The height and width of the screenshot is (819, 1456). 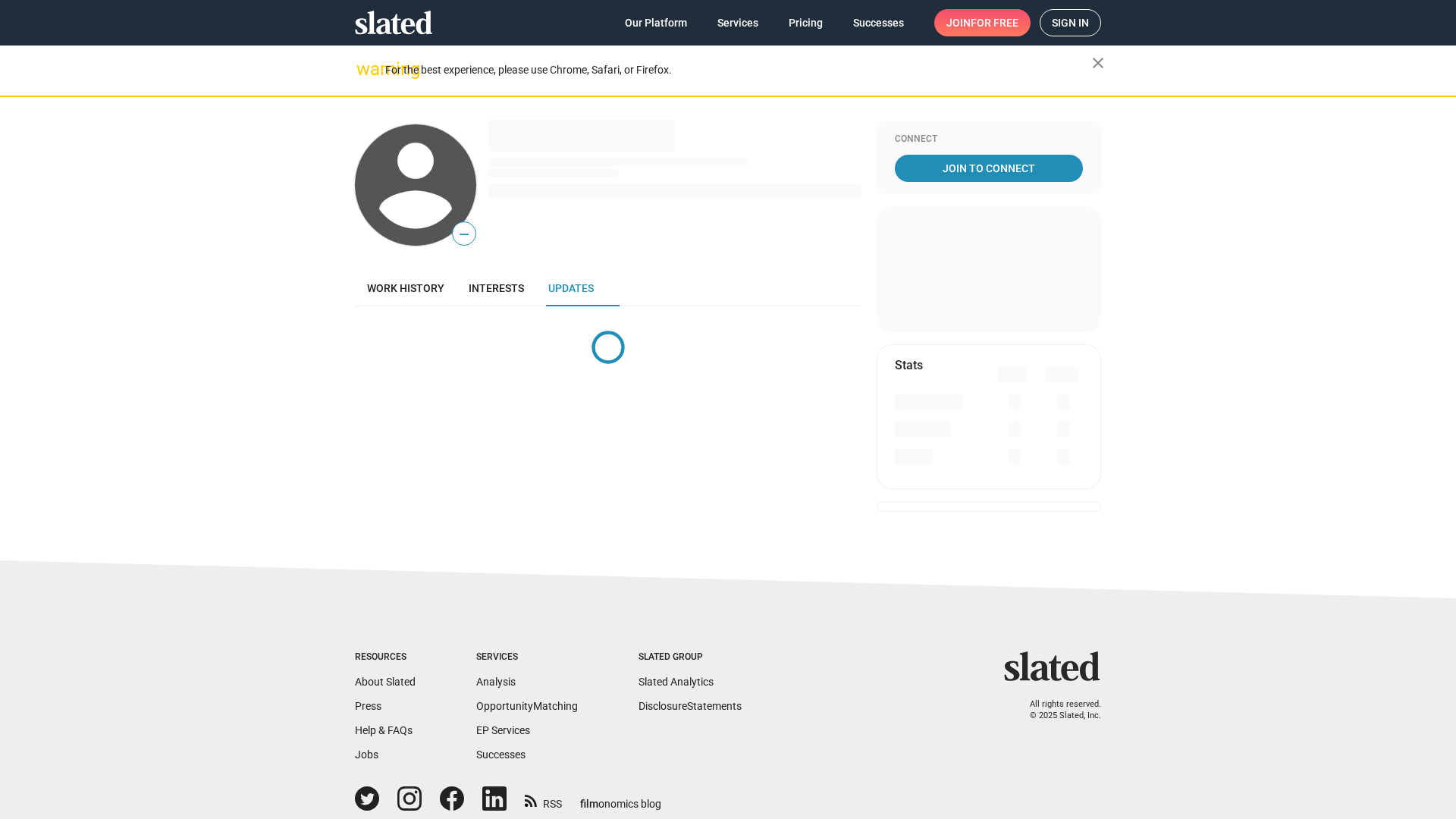 I want to click on a: About Slated, so click(x=385, y=682).